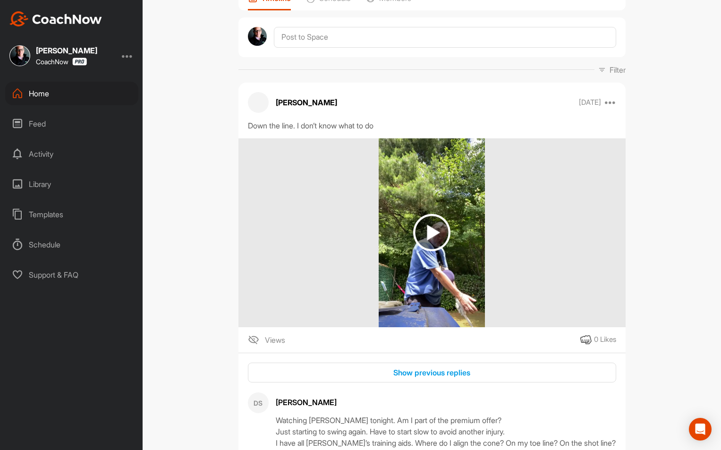 This screenshot has height=450, width=721. Describe the element at coordinates (618, 70) in the screenshot. I see `p: Filter` at that location.